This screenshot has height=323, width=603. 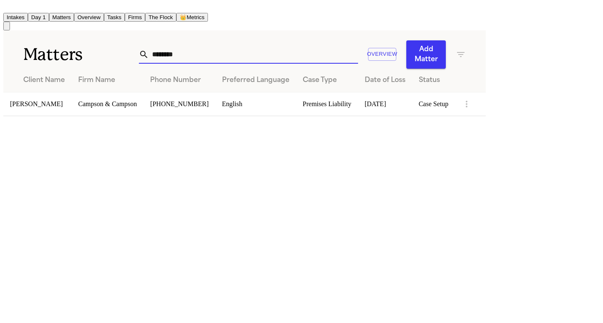 I want to click on div: Firm Name, so click(x=107, y=80).